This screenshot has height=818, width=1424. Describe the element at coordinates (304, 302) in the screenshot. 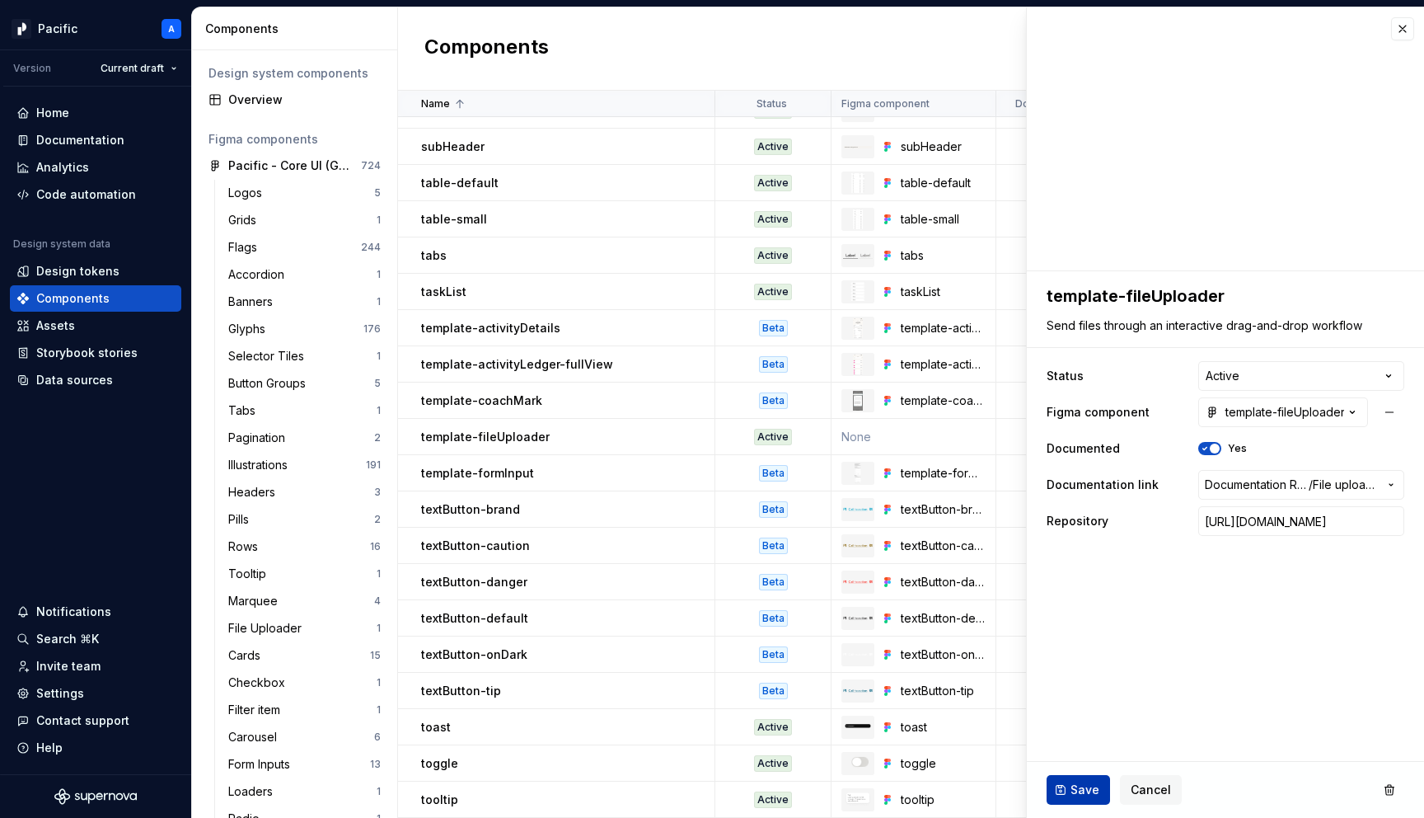

I see `a: Banners1` at that location.